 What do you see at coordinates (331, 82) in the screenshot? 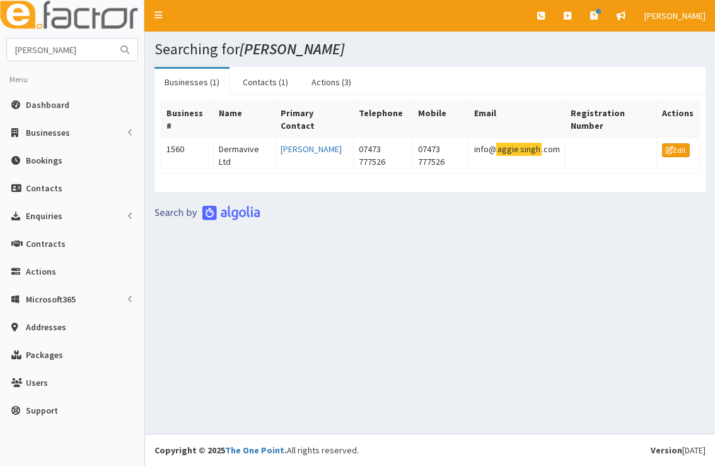
I see `a: Actions (3)` at bounding box center [331, 82].